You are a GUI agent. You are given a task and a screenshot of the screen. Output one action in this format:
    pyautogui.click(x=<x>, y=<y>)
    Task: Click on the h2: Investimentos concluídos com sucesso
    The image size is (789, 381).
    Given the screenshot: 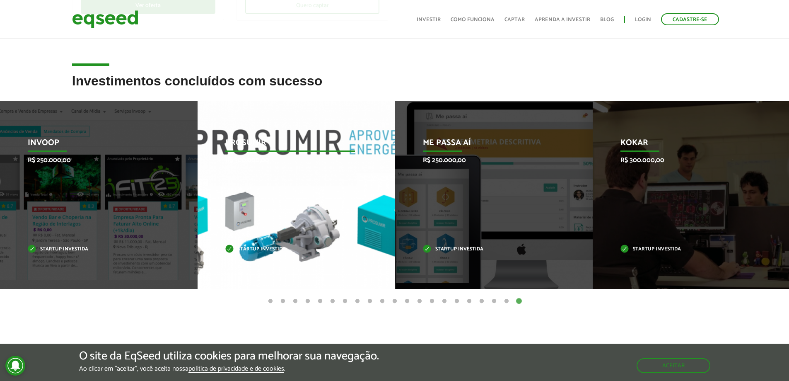 What is the action you would take?
    pyautogui.click(x=395, y=87)
    